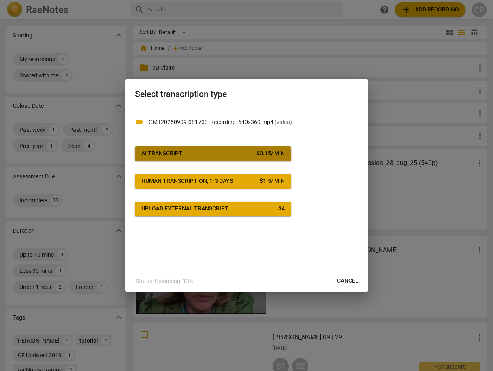 This screenshot has width=493, height=371. I want to click on span: ( video ), so click(283, 122).